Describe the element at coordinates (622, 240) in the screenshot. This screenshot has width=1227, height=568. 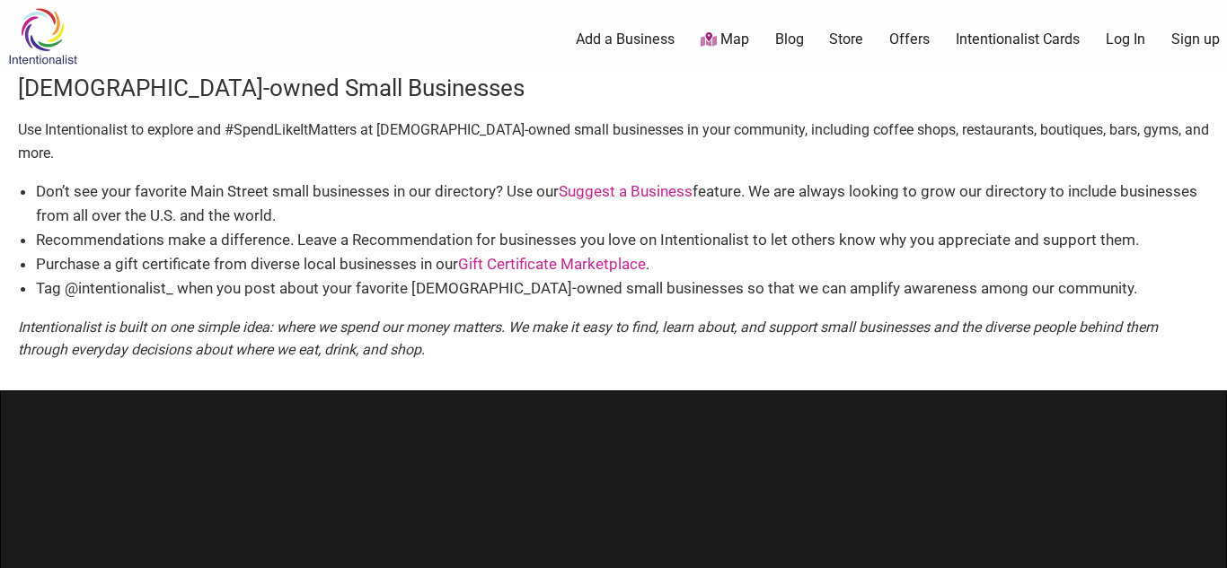
I see `li: Recommendations make a difference. Leave a Recommendation for businesses you love on Intentionali...` at that location.